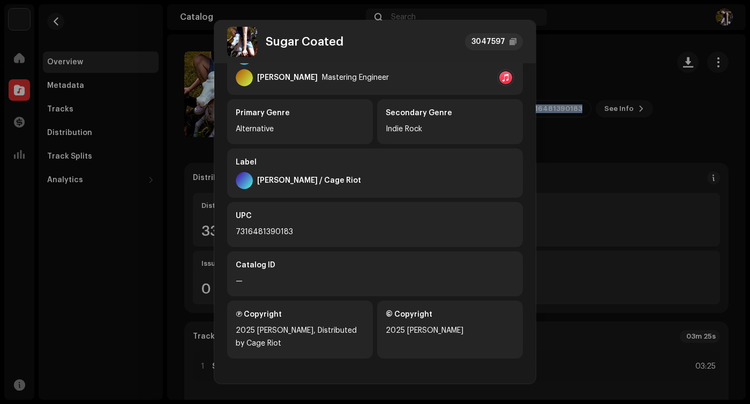 This screenshot has height=404, width=750. What do you see at coordinates (304, 42) in the screenshot?
I see `div: Sugar Coated` at bounding box center [304, 42].